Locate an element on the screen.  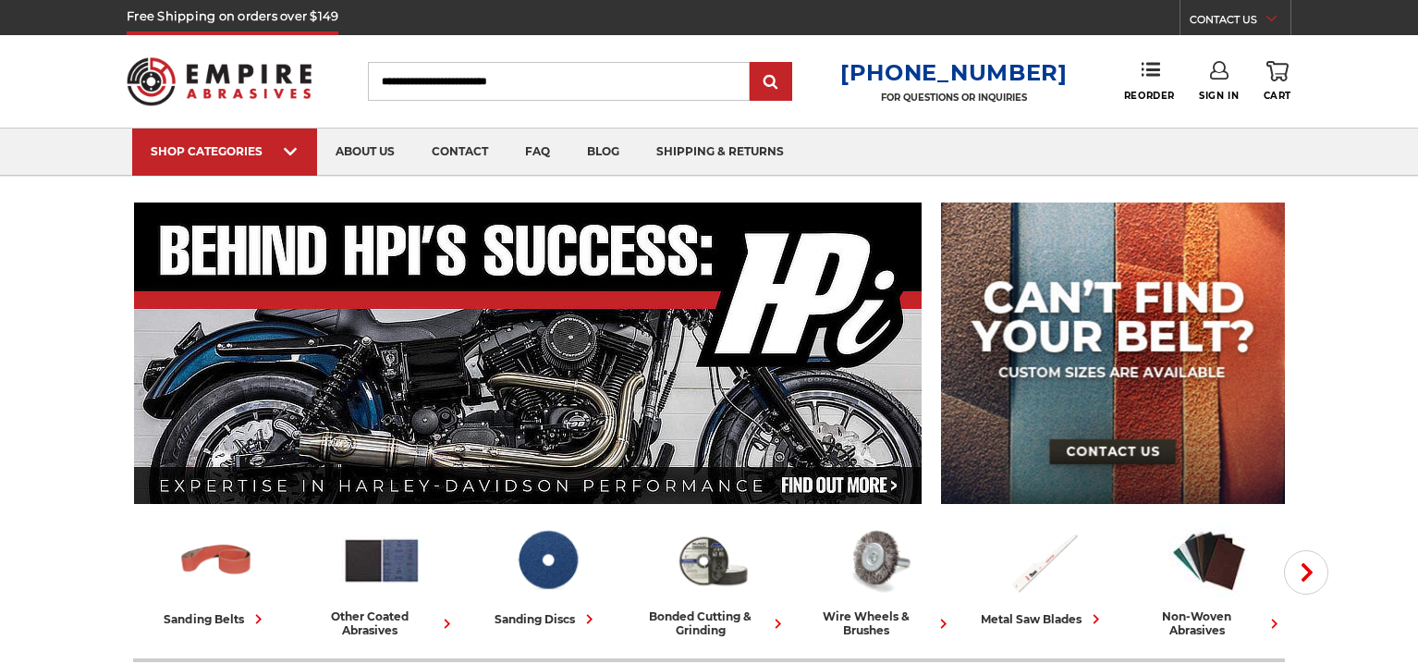
img: Banner for an interview featuring Horsepower Inc who makes Harley performance upgrades featured o... is located at coordinates (528, 353).